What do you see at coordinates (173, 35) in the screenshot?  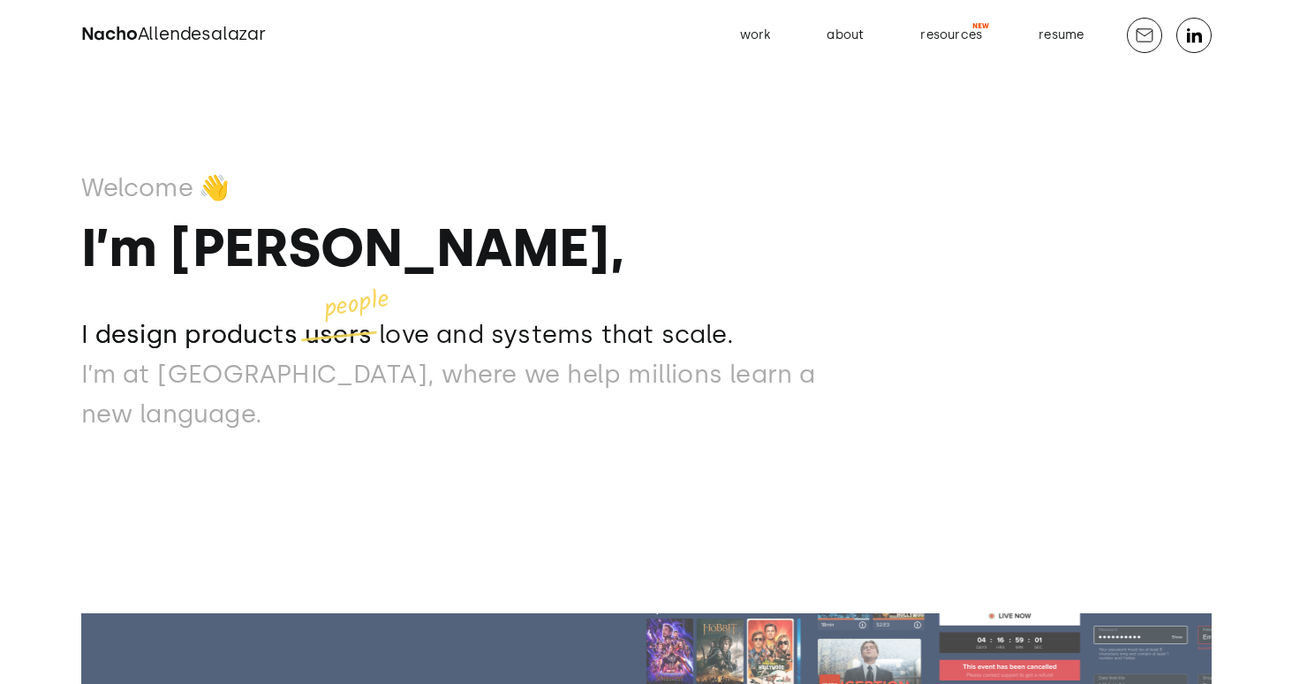 I see `h2: Nacho` at bounding box center [173, 35].